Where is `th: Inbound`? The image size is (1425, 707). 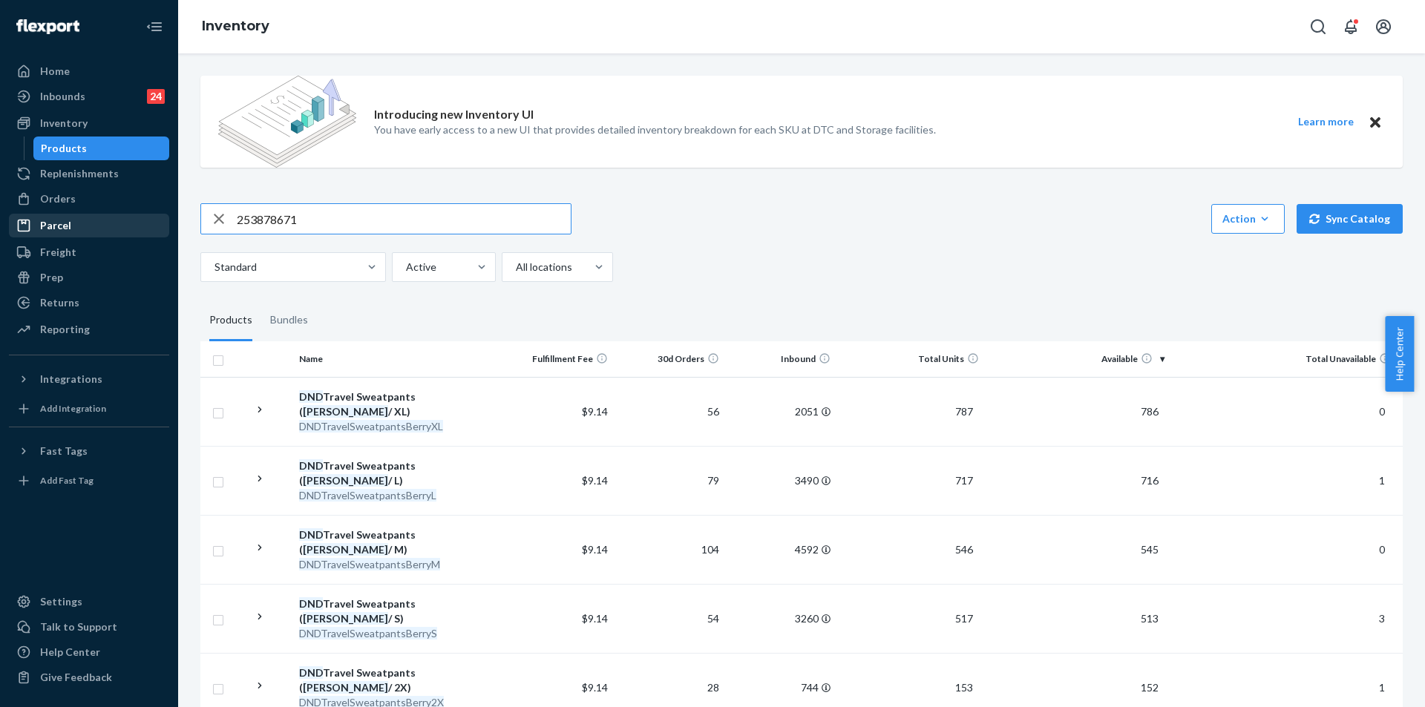 th: Inbound is located at coordinates (781, 359).